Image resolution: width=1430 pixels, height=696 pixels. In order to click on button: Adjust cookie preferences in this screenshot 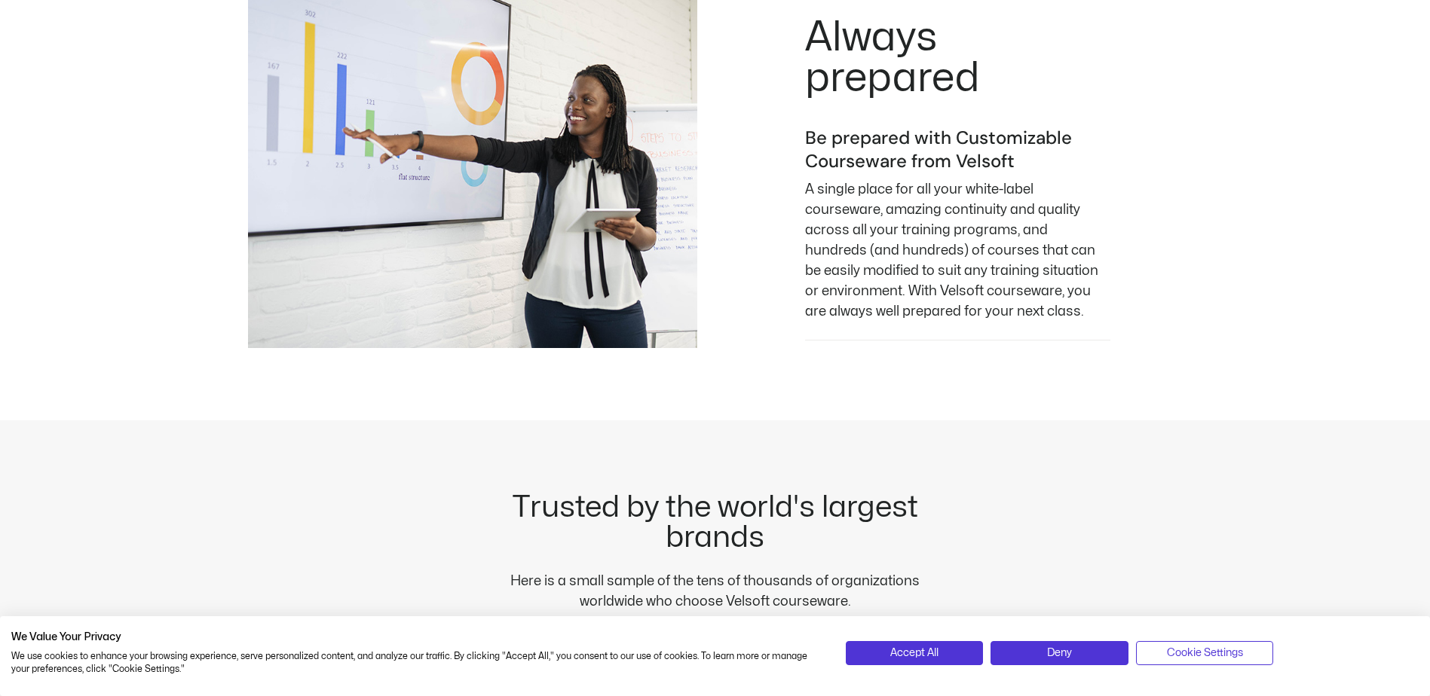, I will do `click(1204, 653)`.